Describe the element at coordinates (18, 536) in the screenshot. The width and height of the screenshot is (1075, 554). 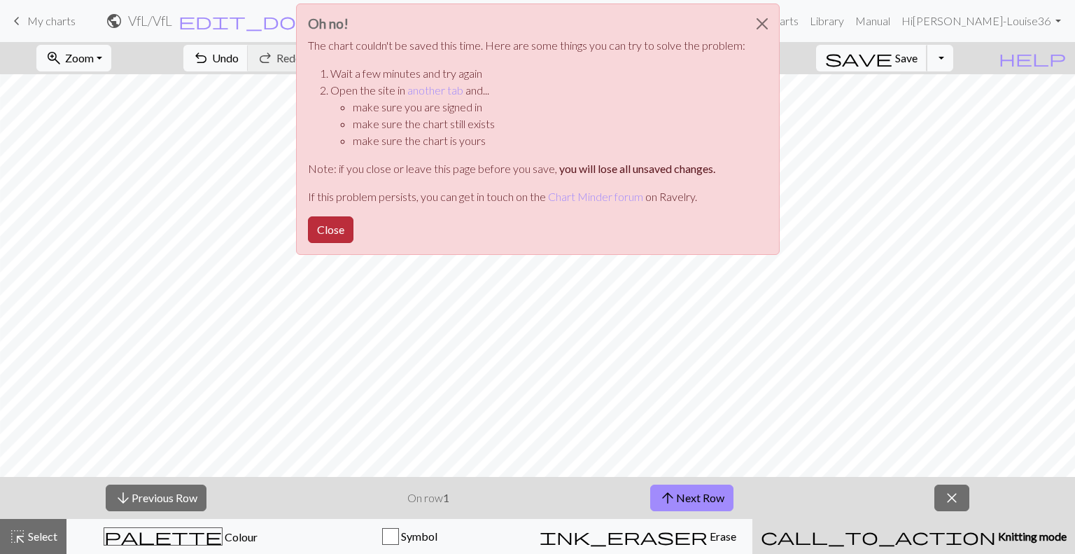
I see `span: highlight_alt` at that location.